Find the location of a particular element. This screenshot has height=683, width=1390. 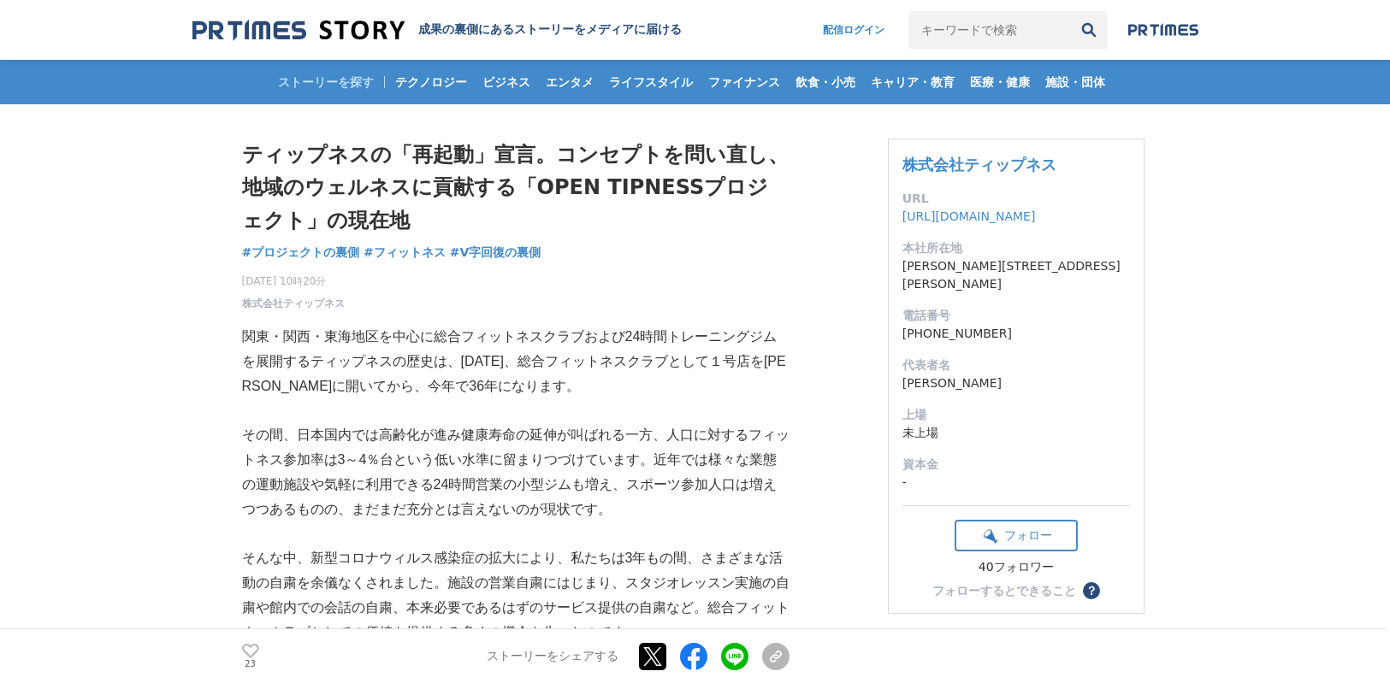

a: 配信ログイン is located at coordinates (853, 30).